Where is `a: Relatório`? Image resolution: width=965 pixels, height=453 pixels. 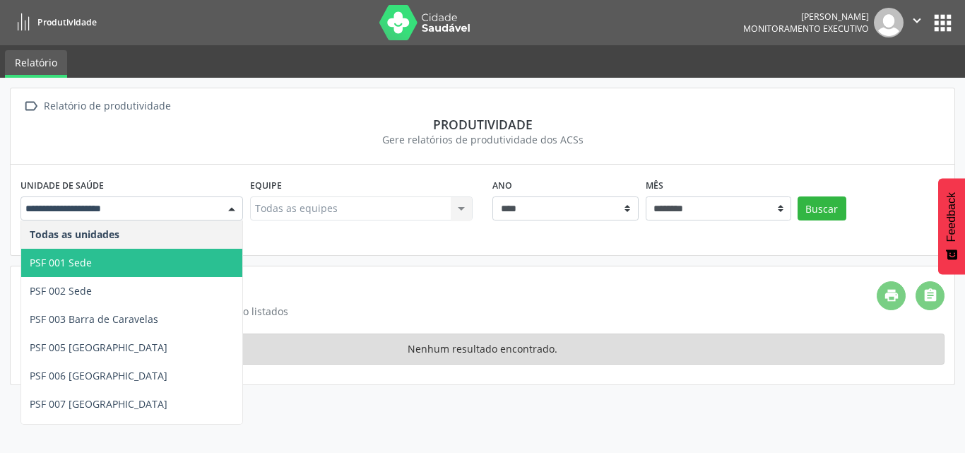 a: Relatório is located at coordinates (36, 64).